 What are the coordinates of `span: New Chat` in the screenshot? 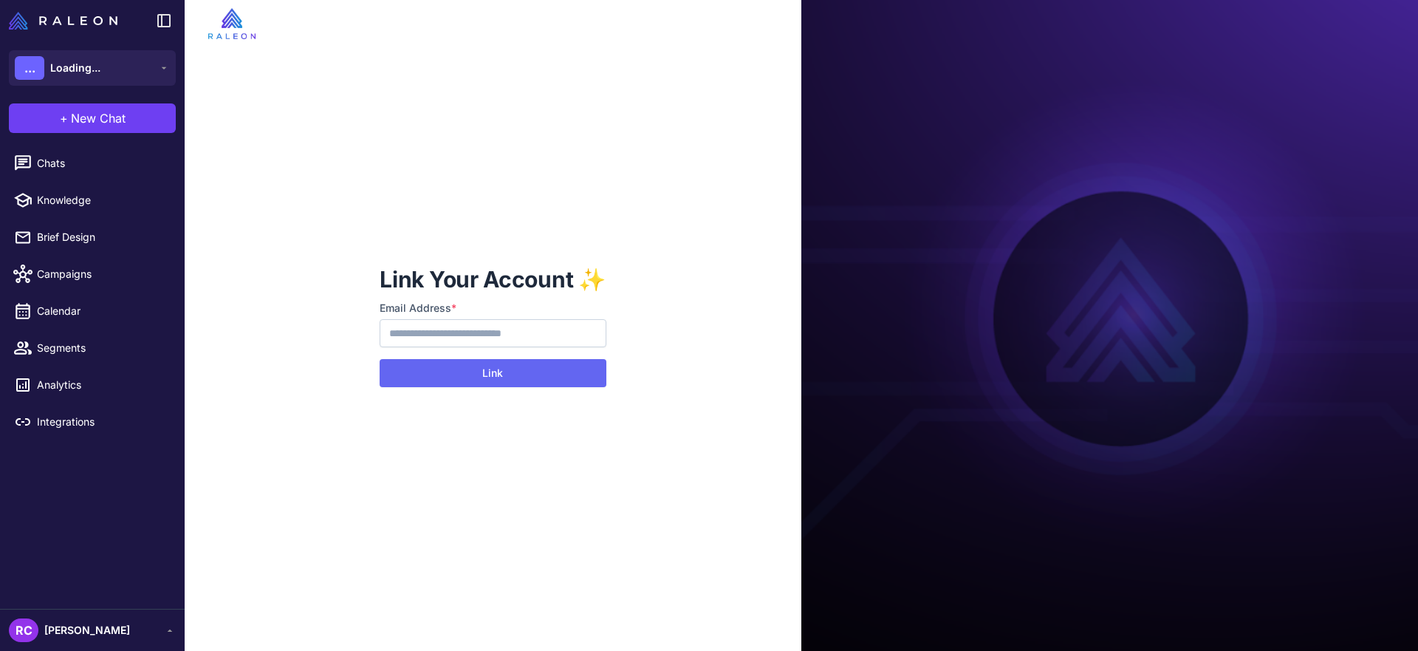 It's located at (98, 118).